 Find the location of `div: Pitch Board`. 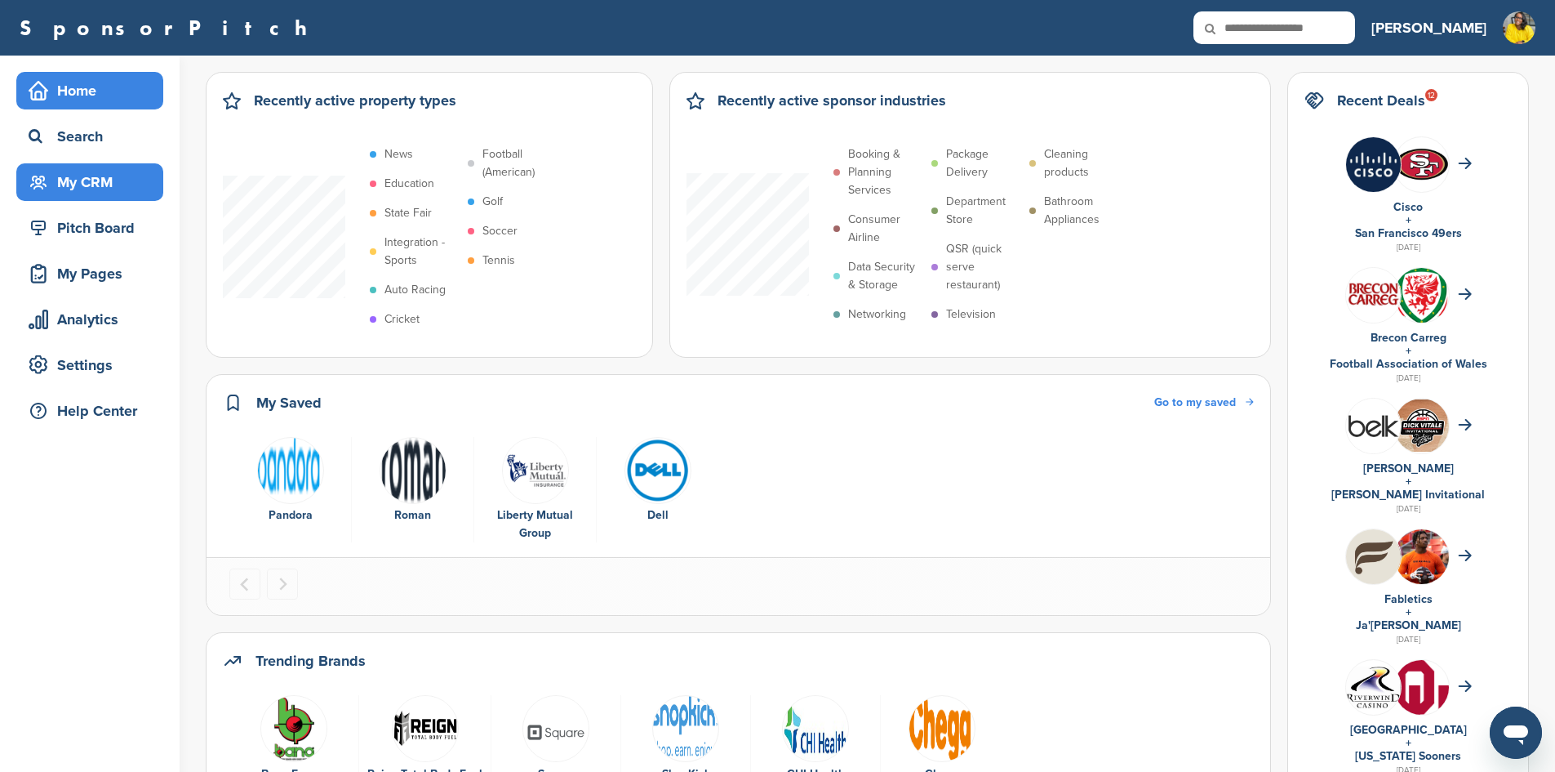

div: Pitch Board is located at coordinates (94, 228).